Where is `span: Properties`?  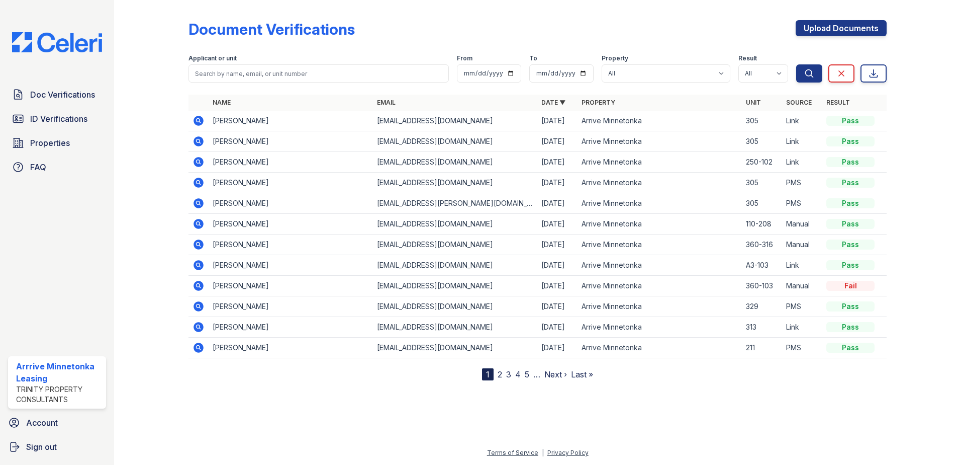 span: Properties is located at coordinates (50, 143).